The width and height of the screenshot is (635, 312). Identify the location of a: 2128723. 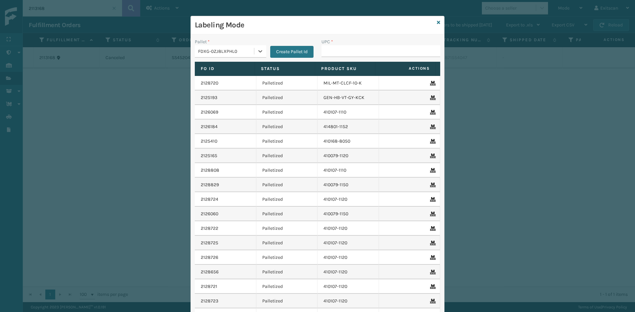
(209, 301).